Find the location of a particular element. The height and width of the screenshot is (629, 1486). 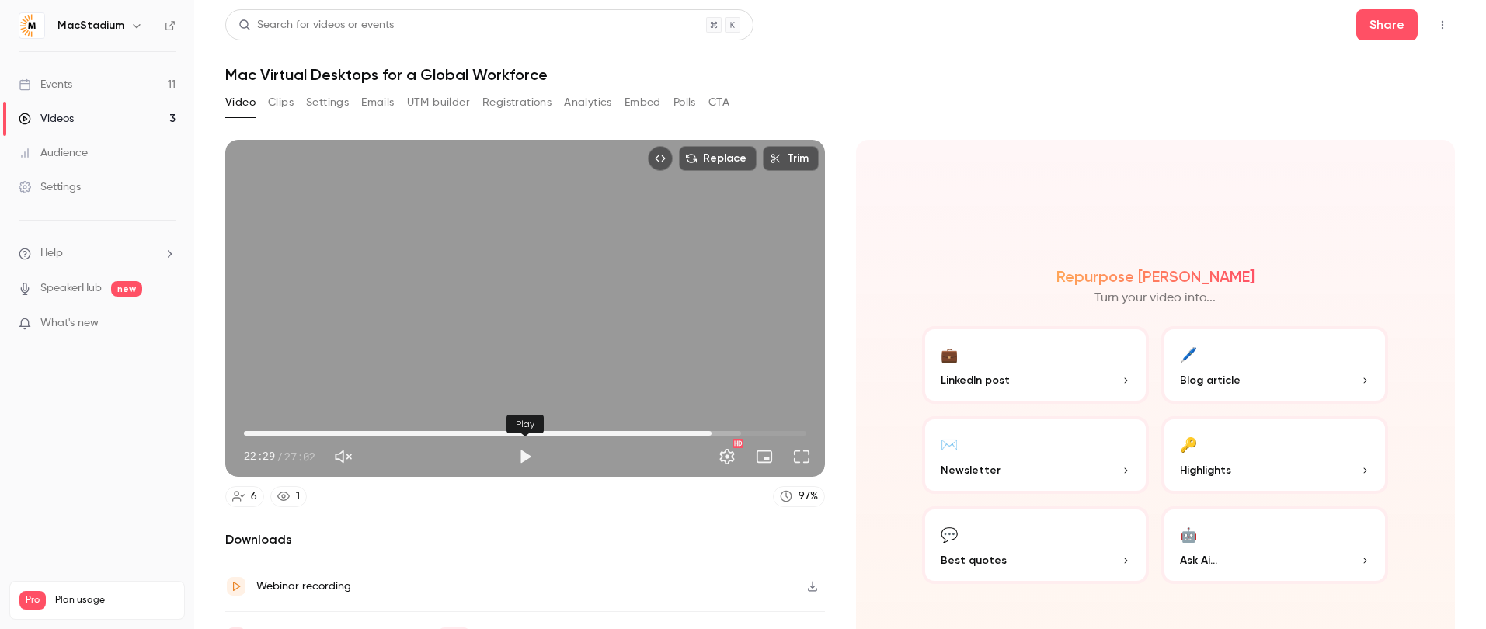

button: 🤖Ask Ai... is located at coordinates (1275, 545).